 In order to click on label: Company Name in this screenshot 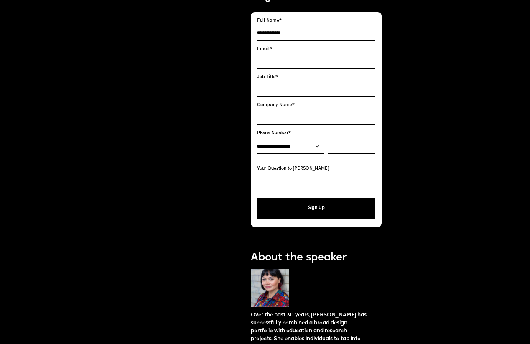, I will do `click(316, 105)`.